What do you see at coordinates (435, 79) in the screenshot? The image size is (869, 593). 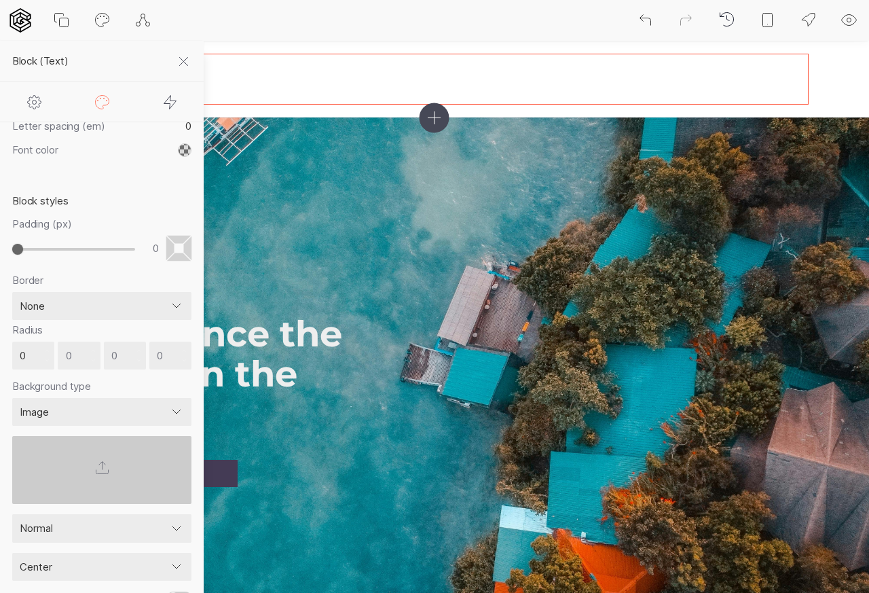 I see `h3: Love Italy Club INC.` at bounding box center [435, 79].